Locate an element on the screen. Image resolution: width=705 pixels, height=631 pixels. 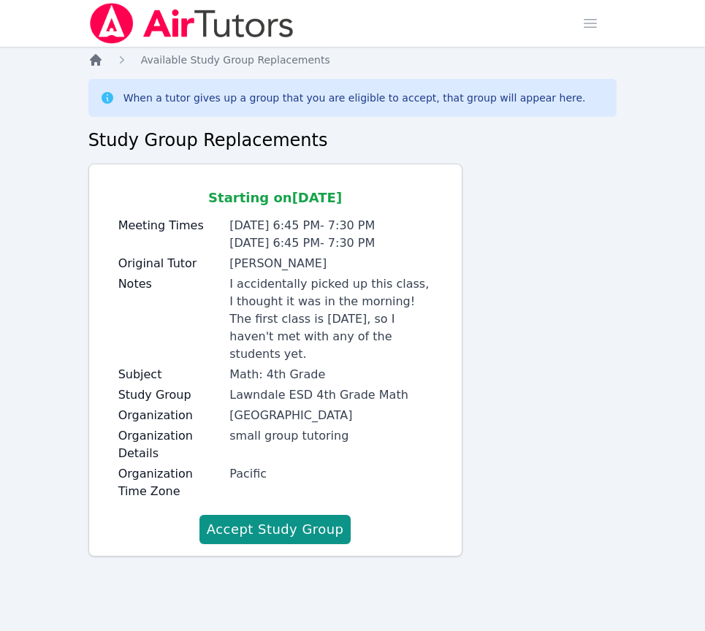
label: Organization Details is located at coordinates (169, 445).